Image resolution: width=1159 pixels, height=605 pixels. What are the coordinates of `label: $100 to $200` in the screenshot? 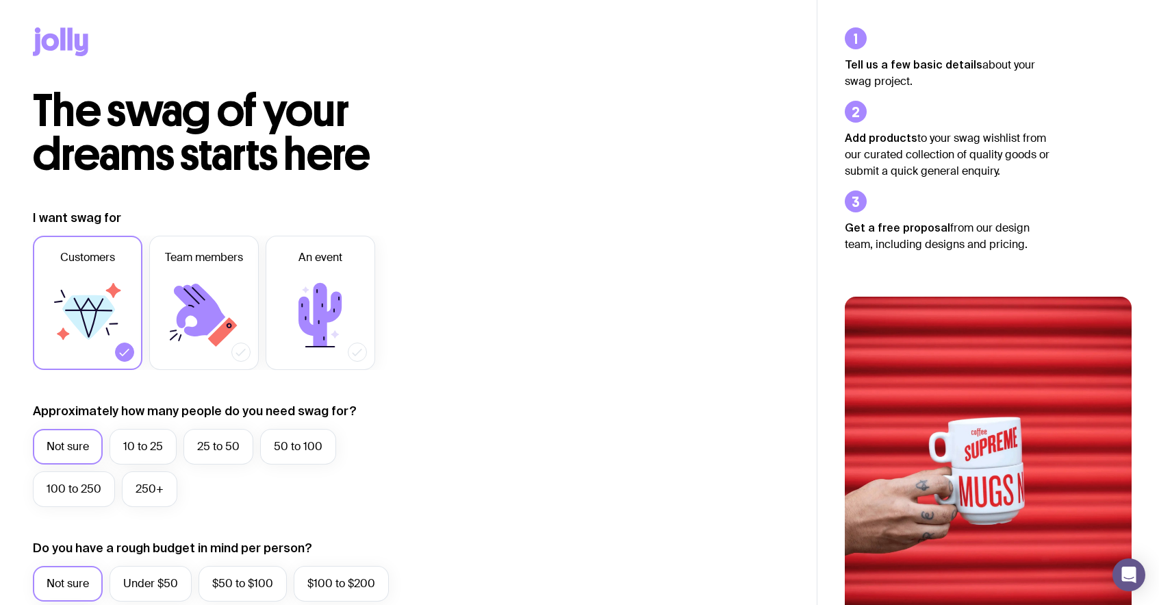 It's located at (341, 583).